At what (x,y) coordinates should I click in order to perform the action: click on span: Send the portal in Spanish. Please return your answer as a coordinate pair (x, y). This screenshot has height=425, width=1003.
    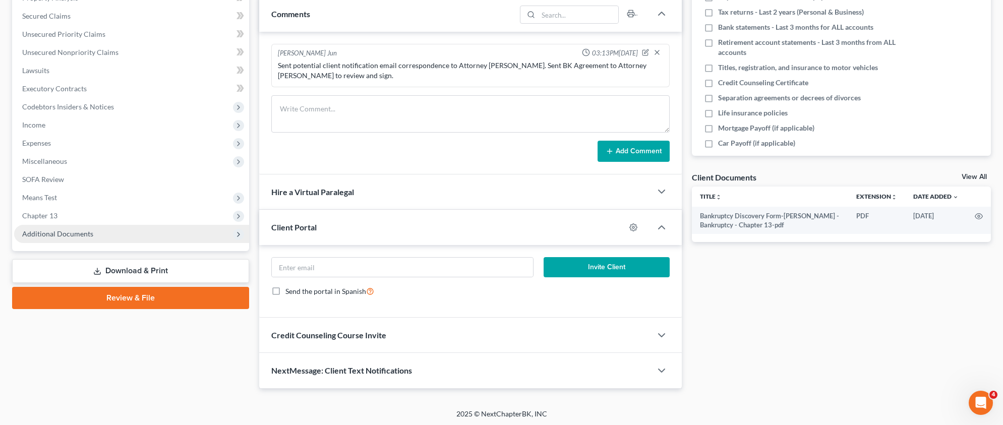
    Looking at the image, I should click on (326, 291).